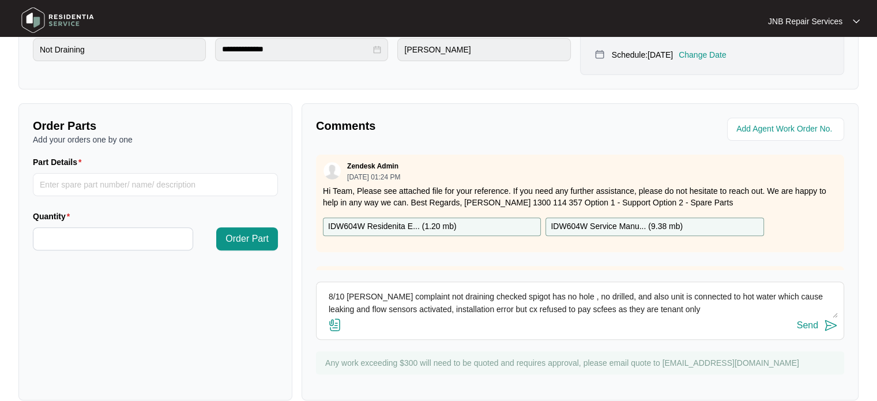  What do you see at coordinates (617, 227) in the screenshot?
I see `p: IDW604W Service Manu... ( 9.38 mb )` at bounding box center [617, 227].